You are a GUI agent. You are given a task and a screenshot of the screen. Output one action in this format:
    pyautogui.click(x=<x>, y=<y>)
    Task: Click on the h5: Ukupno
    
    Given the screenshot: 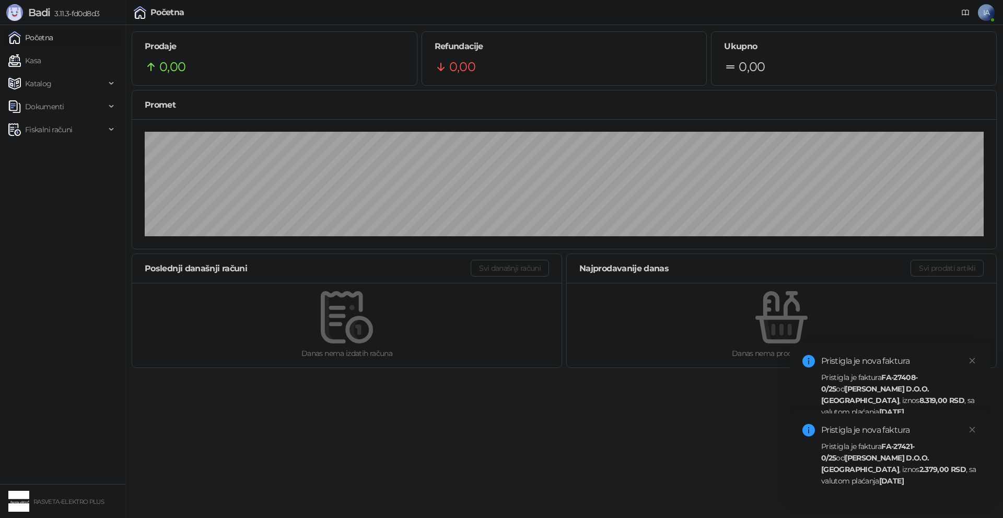 What is the action you would take?
    pyautogui.click(x=854, y=46)
    